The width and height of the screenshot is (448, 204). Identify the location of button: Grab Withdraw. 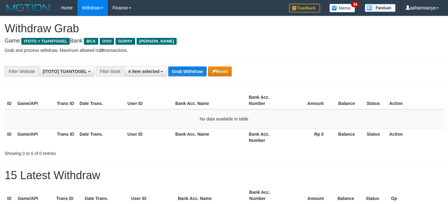
(187, 71).